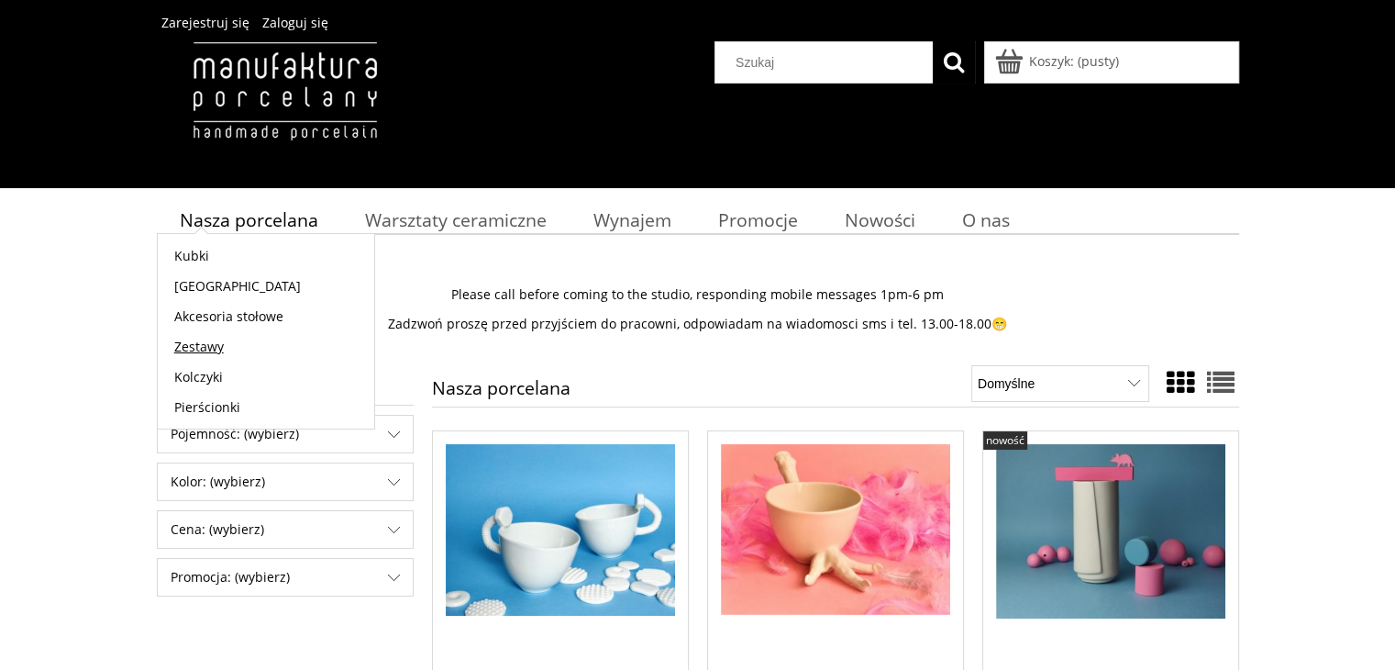 The image size is (1395, 670). What do you see at coordinates (1051, 61) in the screenshot?
I see `span: Koszyk:` at bounding box center [1051, 61].